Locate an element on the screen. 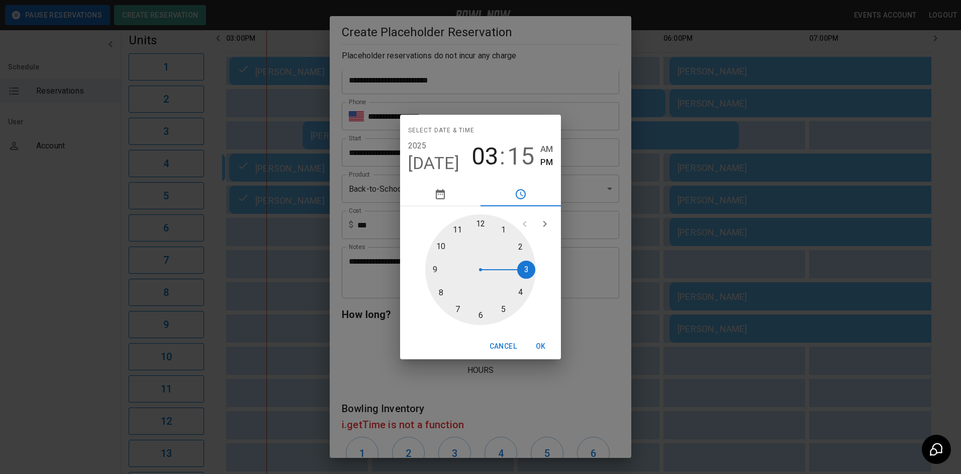  button: pick time is located at coordinates (521, 194).